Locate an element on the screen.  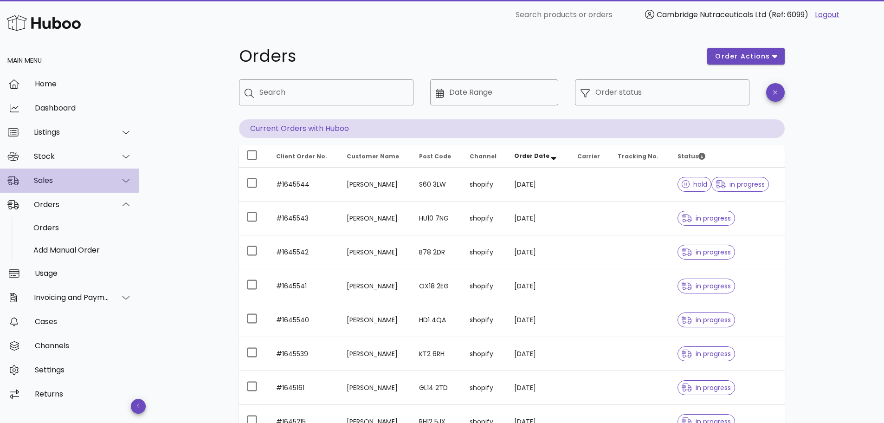
span: Customer Name is located at coordinates (373, 156).